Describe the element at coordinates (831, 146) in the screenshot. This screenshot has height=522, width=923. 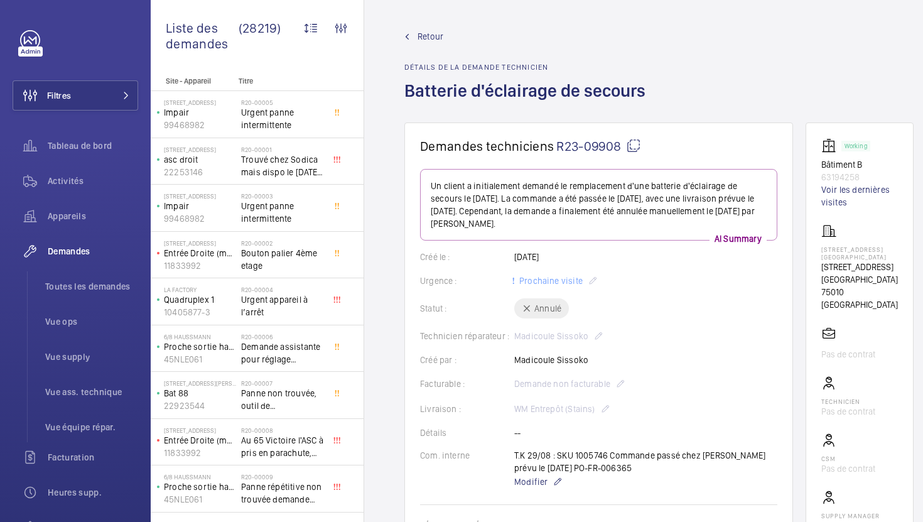
I see `img: elevator.svg` at that location.